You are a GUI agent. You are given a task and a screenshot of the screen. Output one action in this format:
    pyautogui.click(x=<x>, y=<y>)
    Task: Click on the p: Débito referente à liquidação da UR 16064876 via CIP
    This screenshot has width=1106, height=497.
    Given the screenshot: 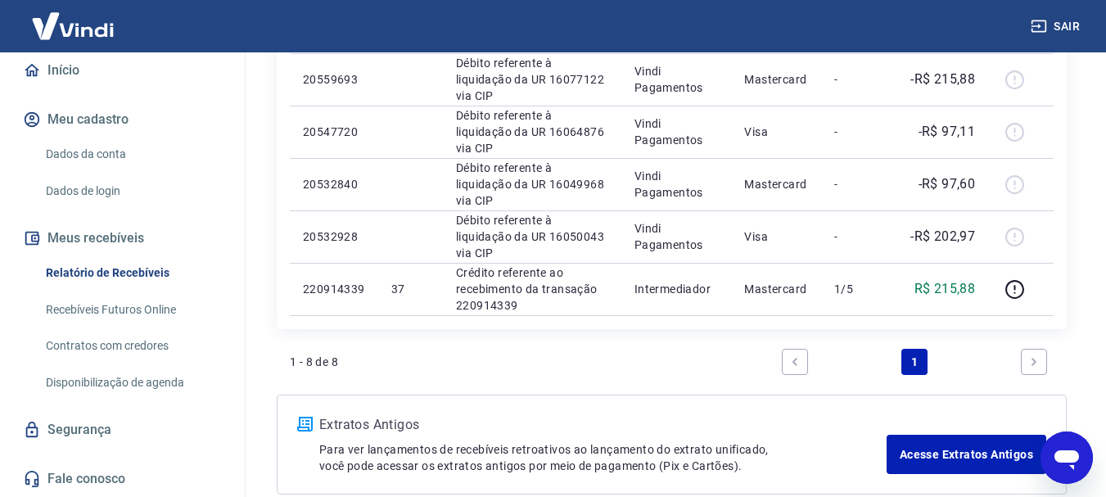 What is the action you would take?
    pyautogui.click(x=532, y=132)
    